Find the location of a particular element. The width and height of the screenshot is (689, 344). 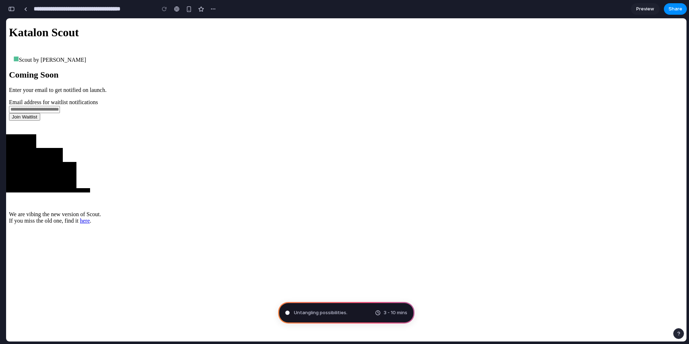

label: Email address for waitlist notifications is located at coordinates (47, 84).